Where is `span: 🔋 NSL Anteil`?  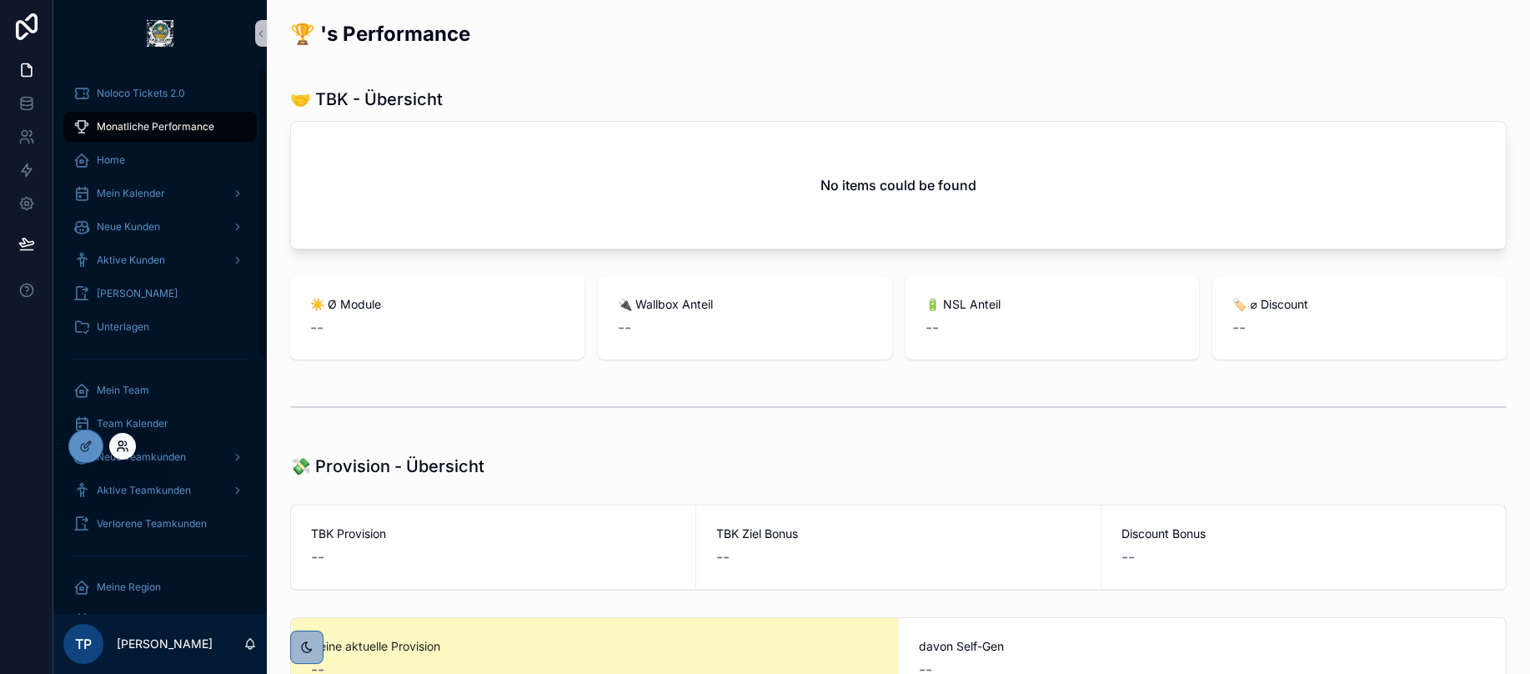
span: 🔋 NSL Anteil is located at coordinates (1052, 304).